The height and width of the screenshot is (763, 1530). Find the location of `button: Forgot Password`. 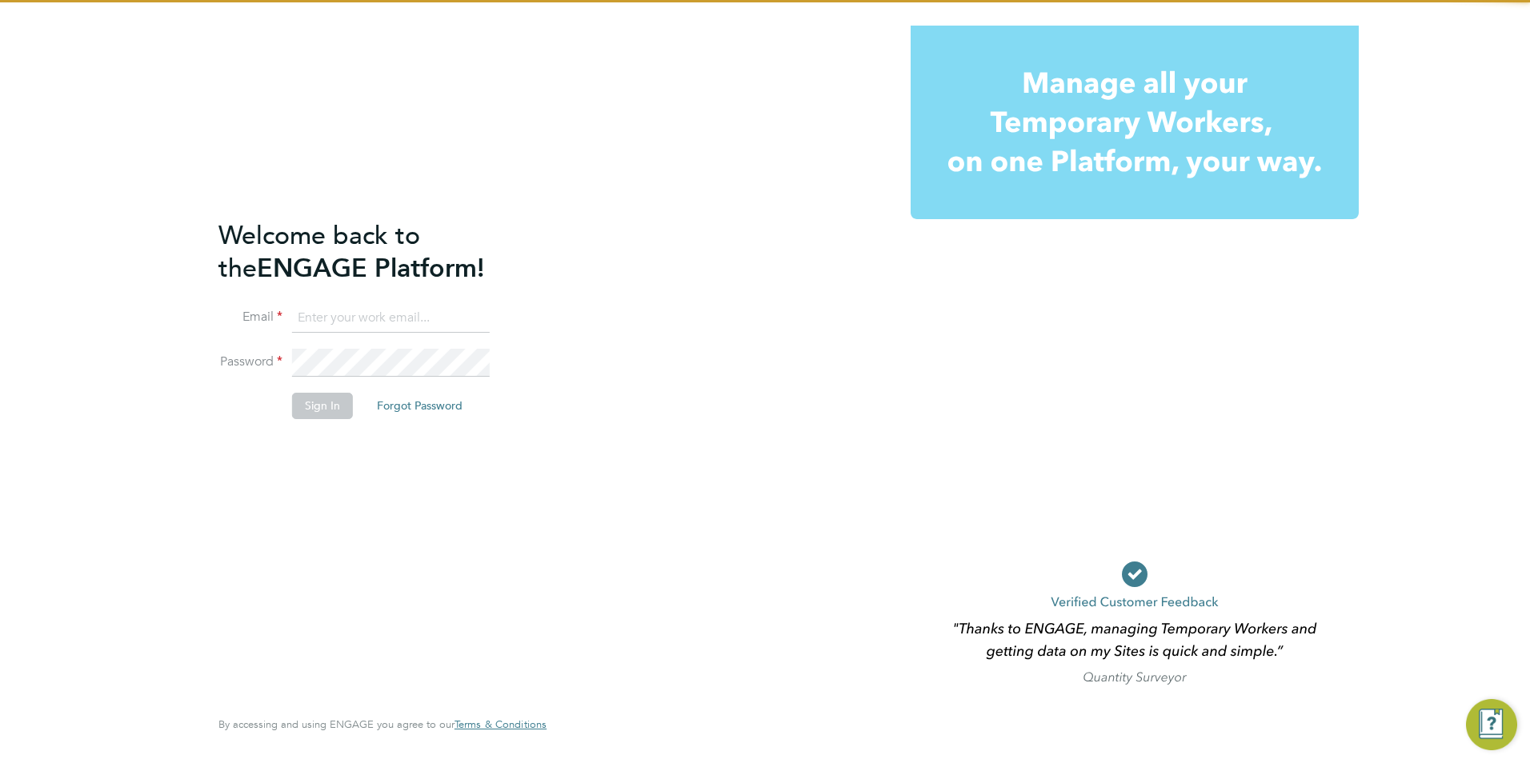

button: Forgot Password is located at coordinates (419, 406).